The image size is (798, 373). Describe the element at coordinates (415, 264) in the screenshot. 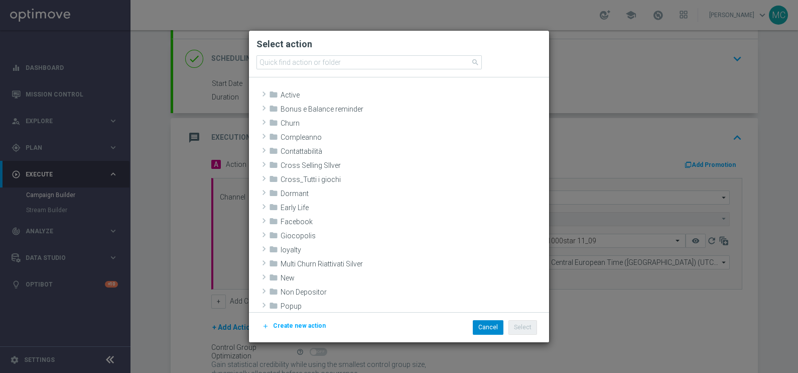

I see `span: Multi Churn Riattivati Silver` at that location.